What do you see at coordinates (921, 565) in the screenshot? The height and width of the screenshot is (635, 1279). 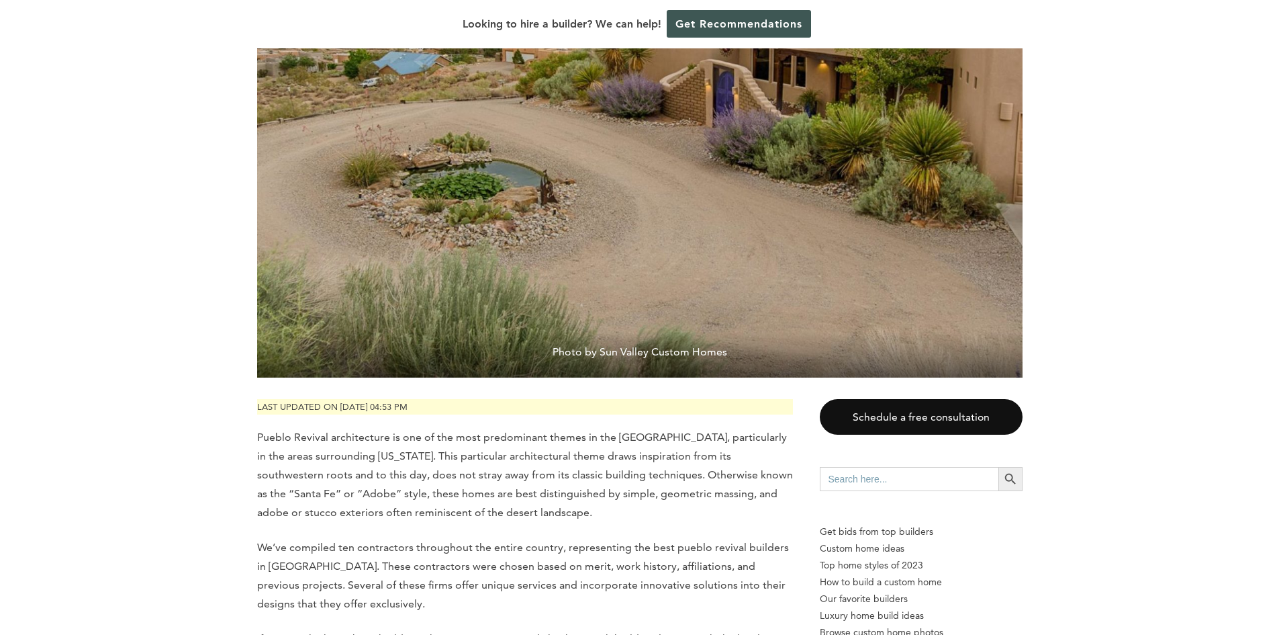 I see `a: Top home styles of 2023` at bounding box center [921, 565].